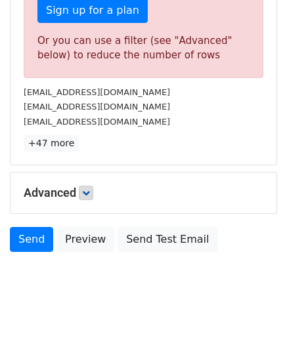  Describe the element at coordinates (254, 316) in the screenshot. I see `div: Chat Widget` at that location.